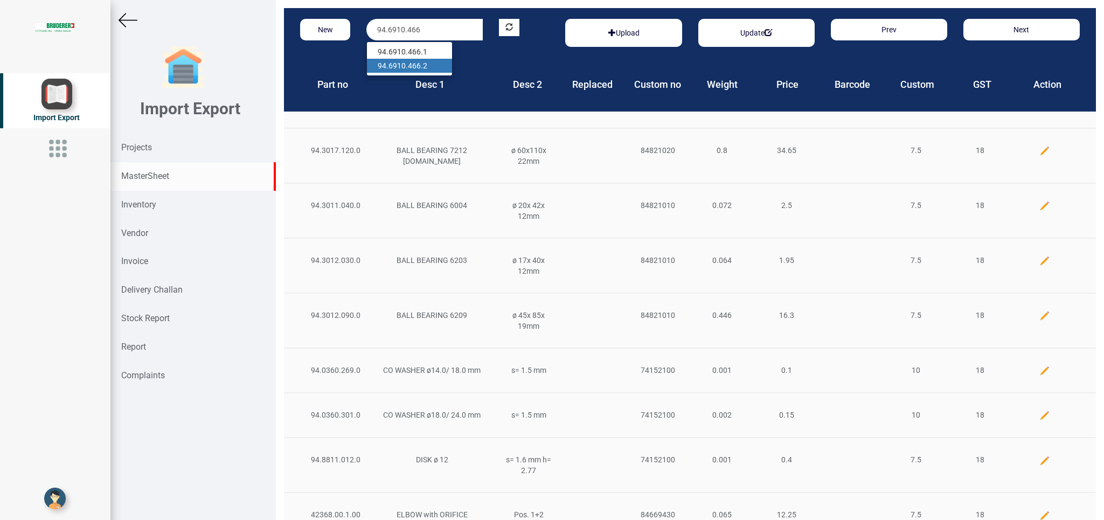 Image resolution: width=1104 pixels, height=520 pixels. What do you see at coordinates (787, 460) in the screenshot?
I see `div: 0.4` at bounding box center [787, 460].